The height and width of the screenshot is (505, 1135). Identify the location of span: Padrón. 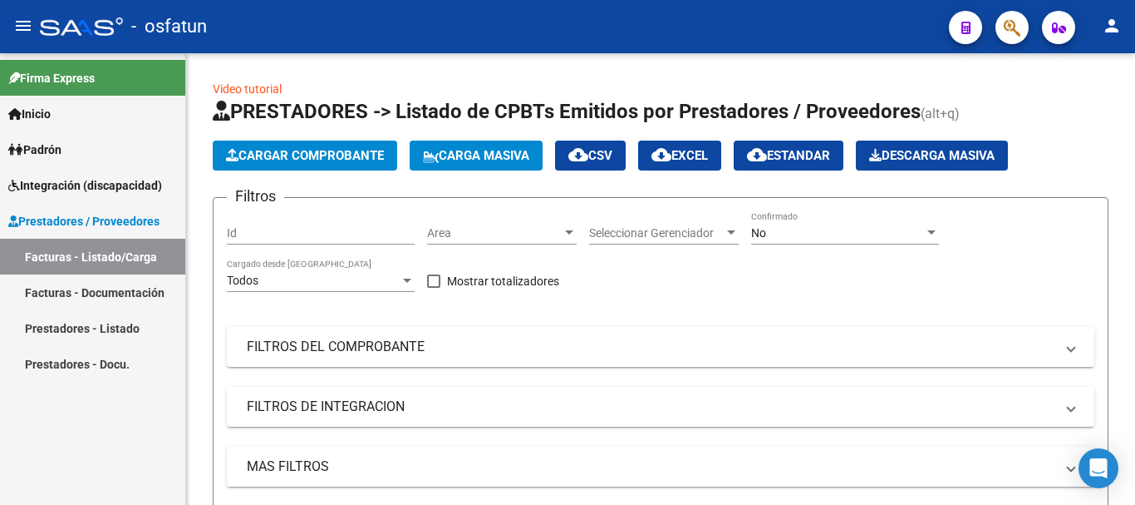
(35, 150).